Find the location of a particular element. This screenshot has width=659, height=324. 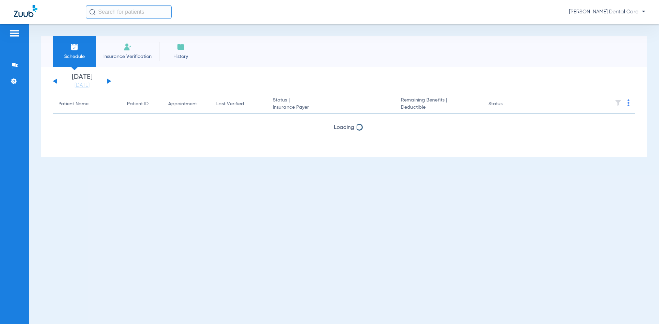

input: Search for patients is located at coordinates (129, 12).